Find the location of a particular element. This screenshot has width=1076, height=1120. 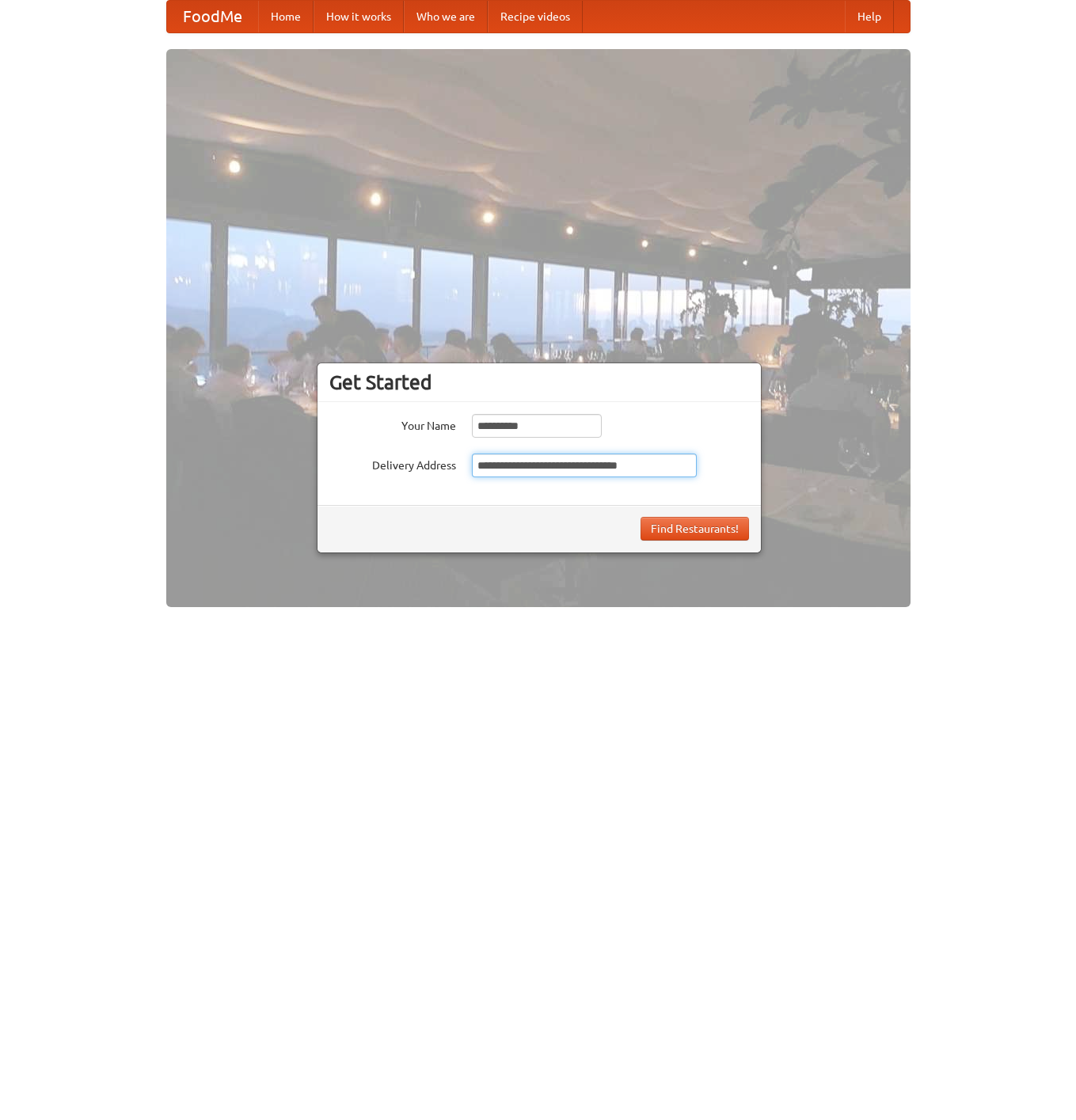

a: How it works is located at coordinates (359, 16).